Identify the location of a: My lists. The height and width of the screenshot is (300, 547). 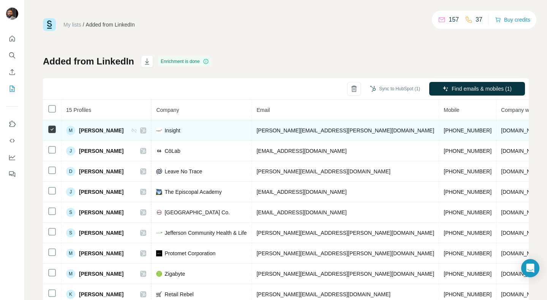
(72, 25).